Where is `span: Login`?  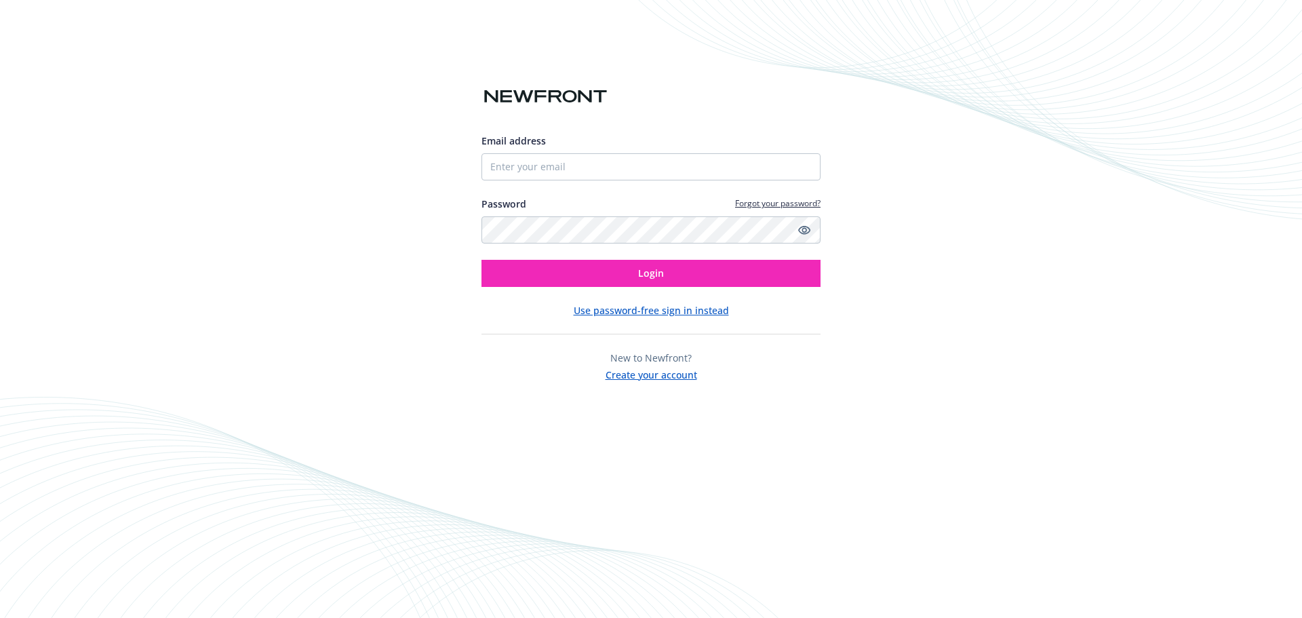 span: Login is located at coordinates (651, 273).